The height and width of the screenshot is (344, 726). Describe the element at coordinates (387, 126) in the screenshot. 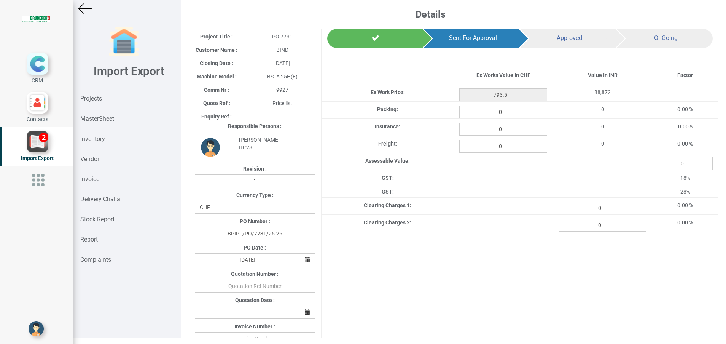

I see `label: Insurance:` at that location.